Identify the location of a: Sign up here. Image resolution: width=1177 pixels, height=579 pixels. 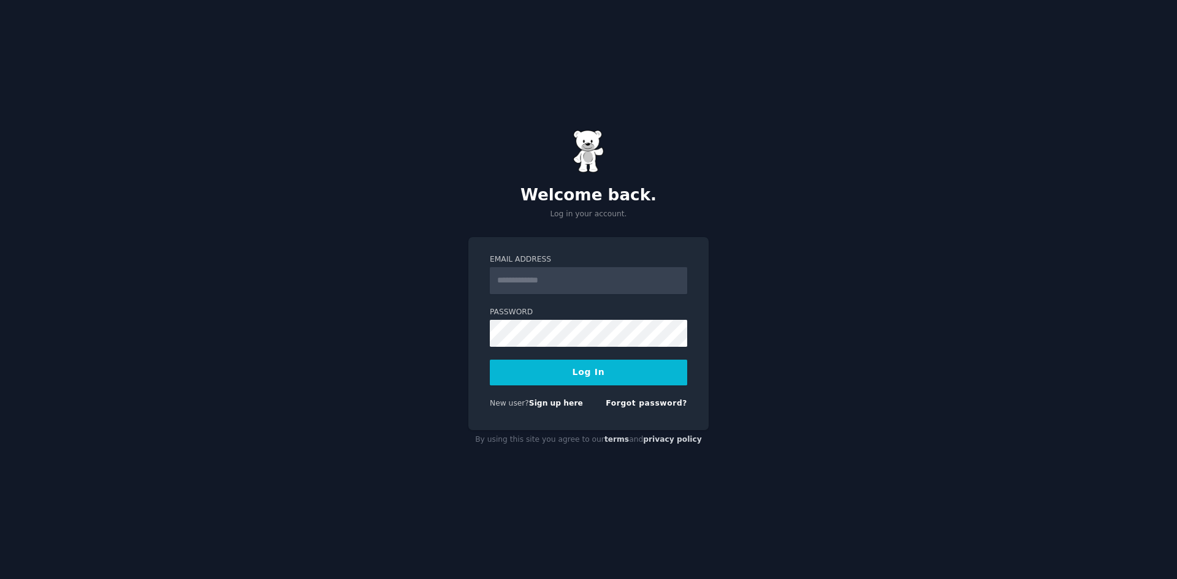
(556, 403).